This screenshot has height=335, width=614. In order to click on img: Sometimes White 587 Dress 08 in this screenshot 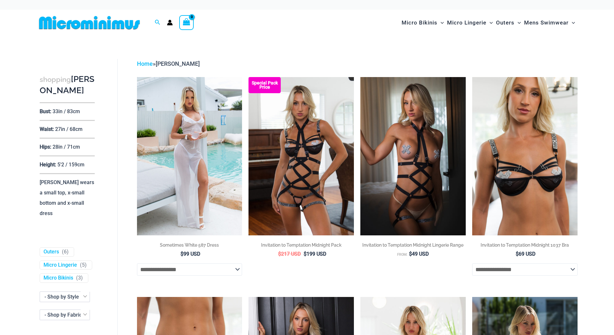, I will do `click(190, 156)`.